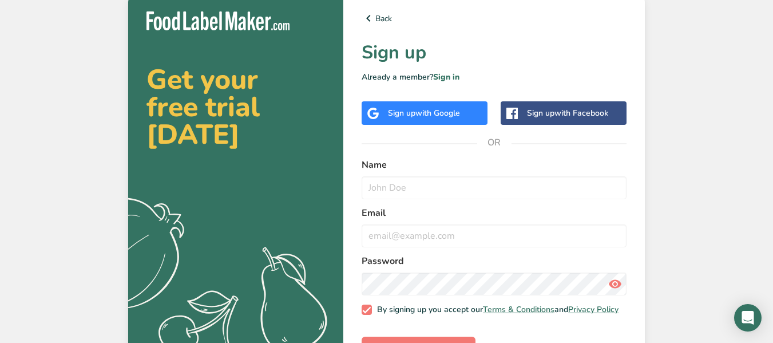 Image resolution: width=773 pixels, height=343 pixels. I want to click on h1: Sign up, so click(494, 53).